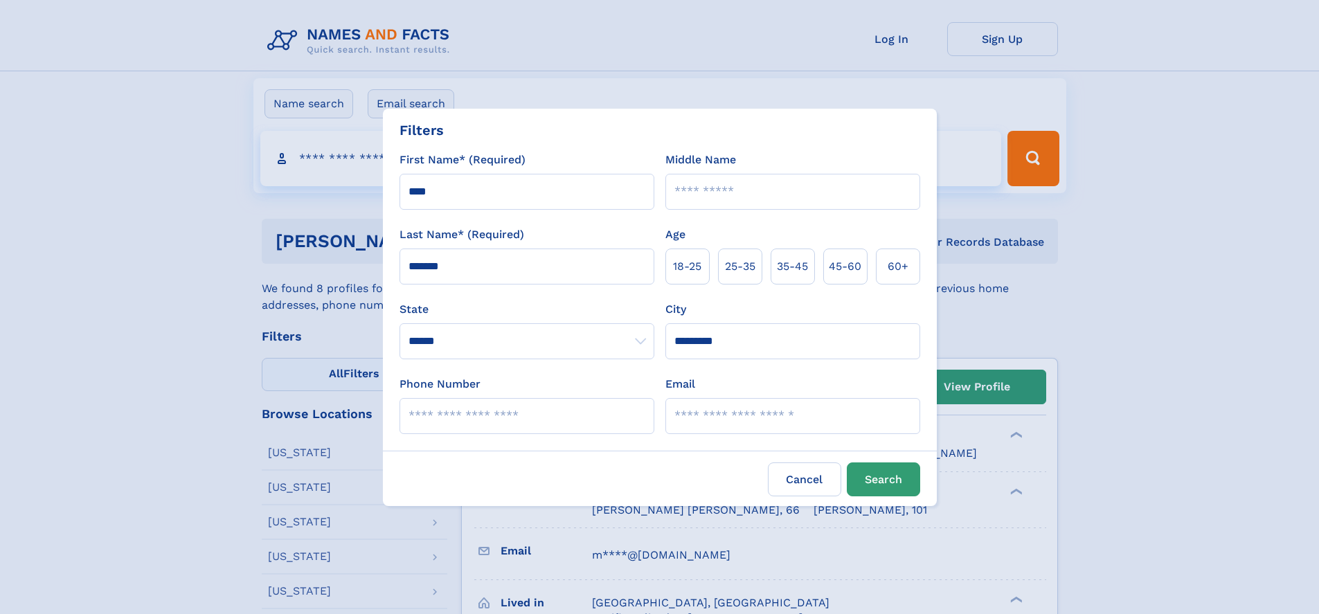  I want to click on label: Email, so click(680, 384).